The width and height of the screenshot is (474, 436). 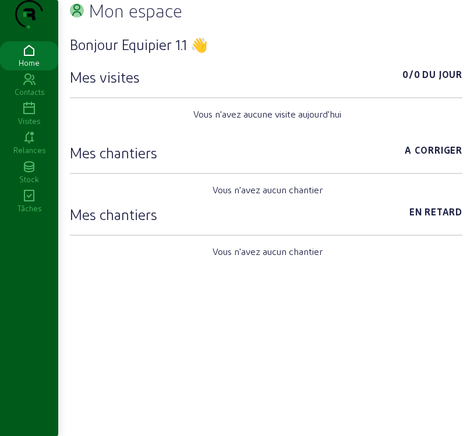 I want to click on span: A corriger, so click(x=433, y=153).